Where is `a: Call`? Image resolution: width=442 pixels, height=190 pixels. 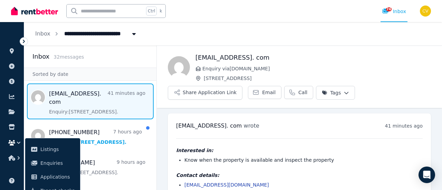
a: Call is located at coordinates (298, 92).